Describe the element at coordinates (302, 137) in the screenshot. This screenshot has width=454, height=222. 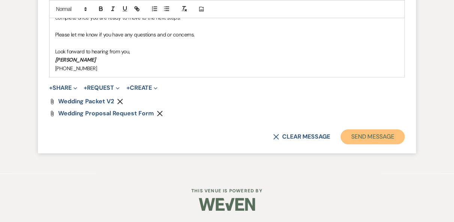
I see `button: Clear message` at that location.